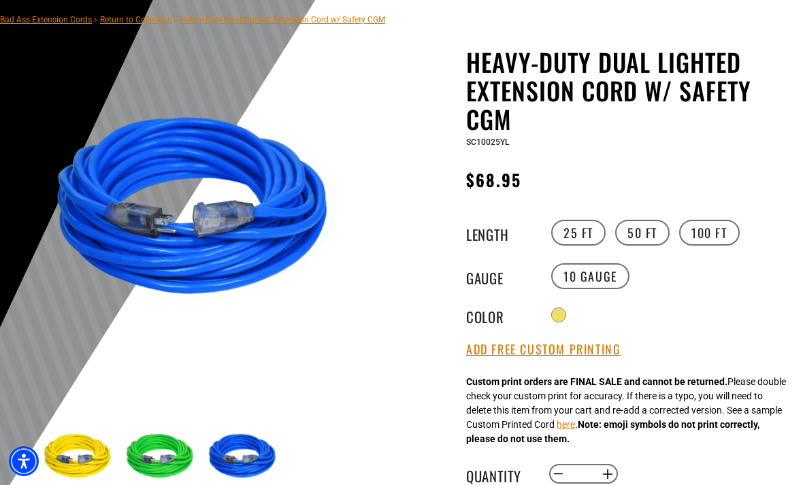  I want to click on legend: Length, so click(500, 233).